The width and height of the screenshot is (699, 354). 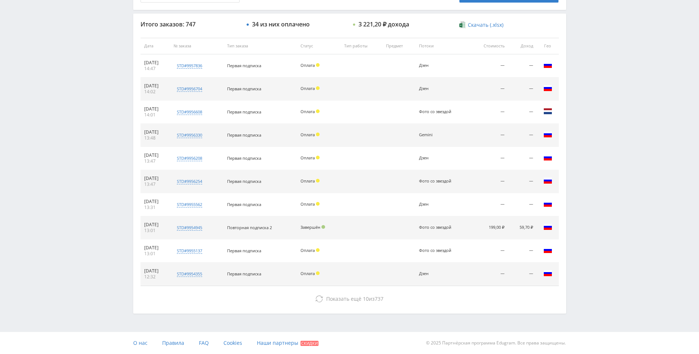 I want to click on th: Статус, so click(x=319, y=46).